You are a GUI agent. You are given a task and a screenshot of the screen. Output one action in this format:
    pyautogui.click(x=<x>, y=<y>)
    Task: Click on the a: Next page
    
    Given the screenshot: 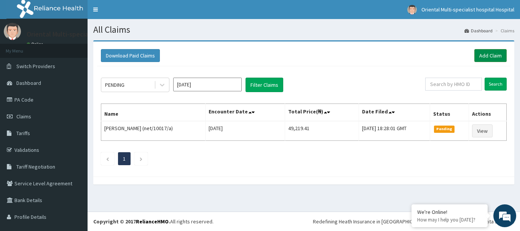 What is the action you would take?
    pyautogui.click(x=141, y=159)
    